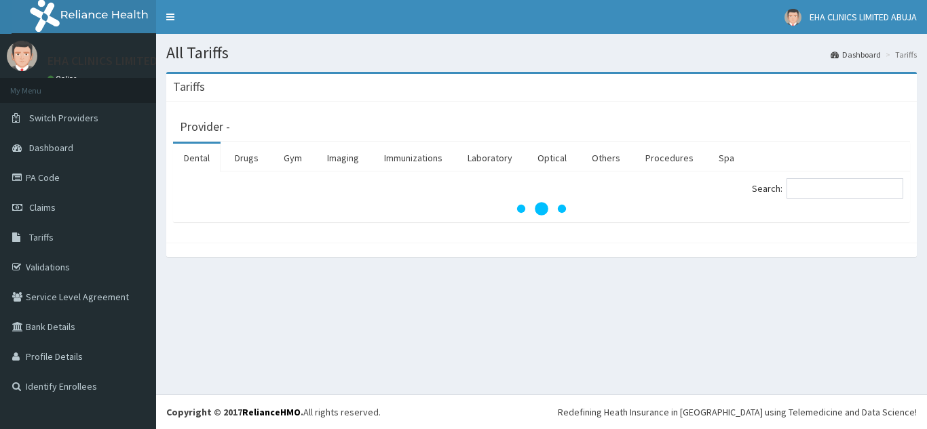  What do you see at coordinates (51, 148) in the screenshot?
I see `span: Dashboard` at bounding box center [51, 148].